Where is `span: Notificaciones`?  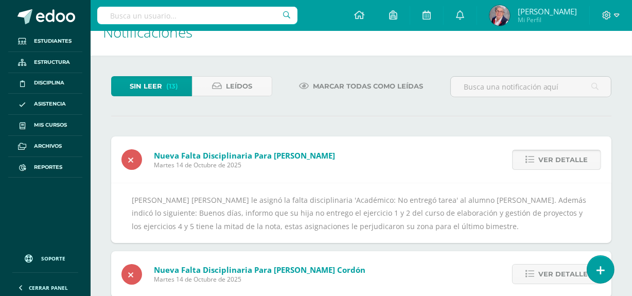
span: Notificaciones is located at coordinates (148, 32).